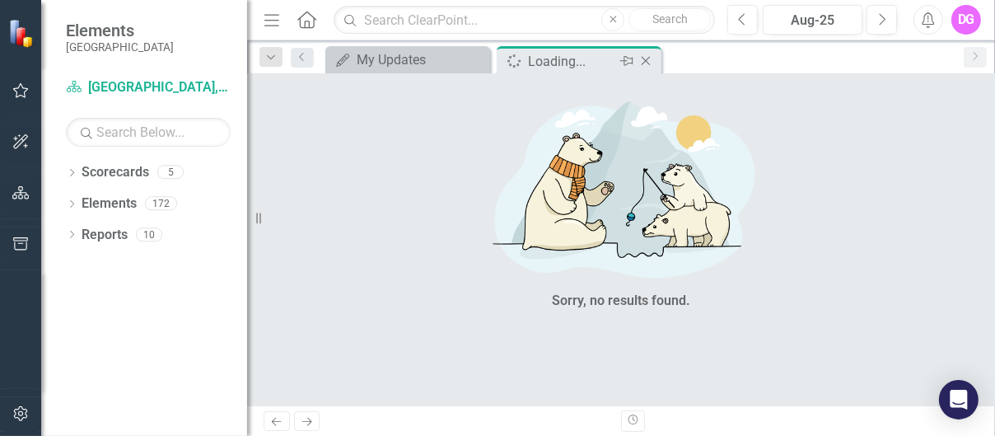  Describe the element at coordinates (621, 187) in the screenshot. I see `img: No results found` at that location.